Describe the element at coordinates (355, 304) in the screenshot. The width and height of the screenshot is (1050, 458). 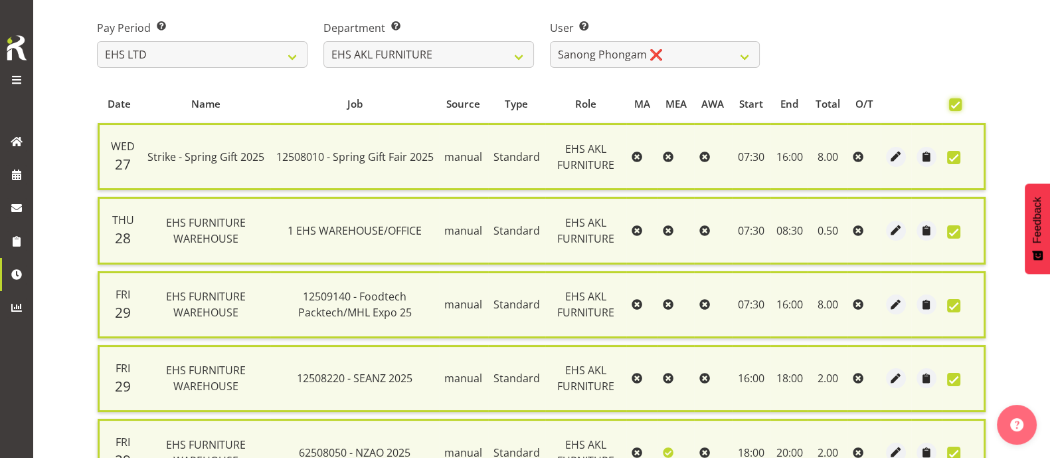
I see `span: 12509140 - Foodtech Packtech/MHL Expo 25` at that location.